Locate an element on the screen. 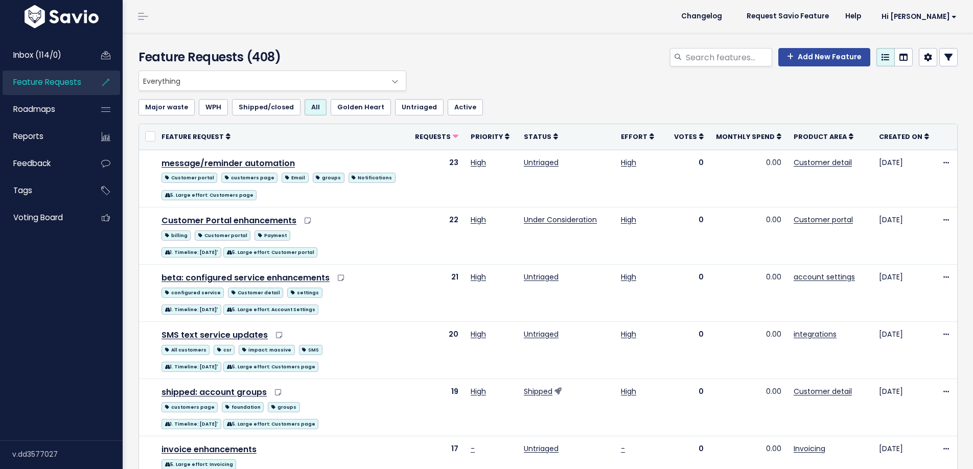 The image size is (973, 469). a: All is located at coordinates (315, 107).